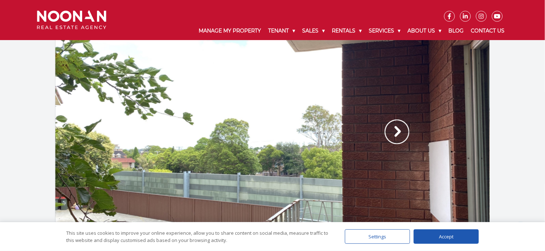  Describe the element at coordinates (487, 31) in the screenshot. I see `a: Contact Us` at that location.